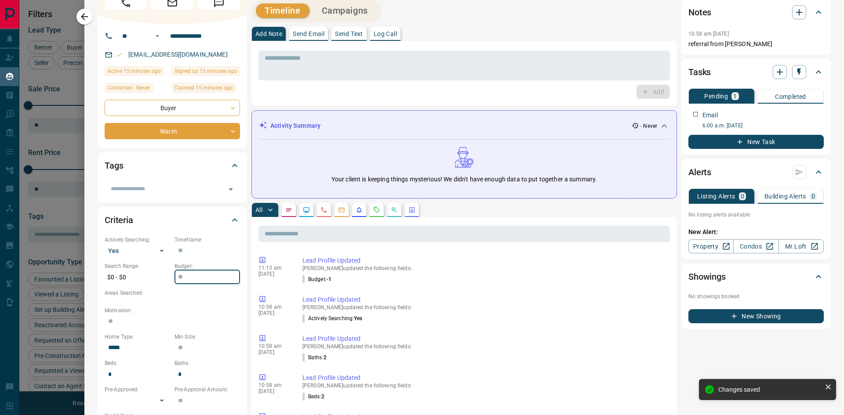  What do you see at coordinates (114, 166) in the screenshot?
I see `h2: Tags` at bounding box center [114, 166].